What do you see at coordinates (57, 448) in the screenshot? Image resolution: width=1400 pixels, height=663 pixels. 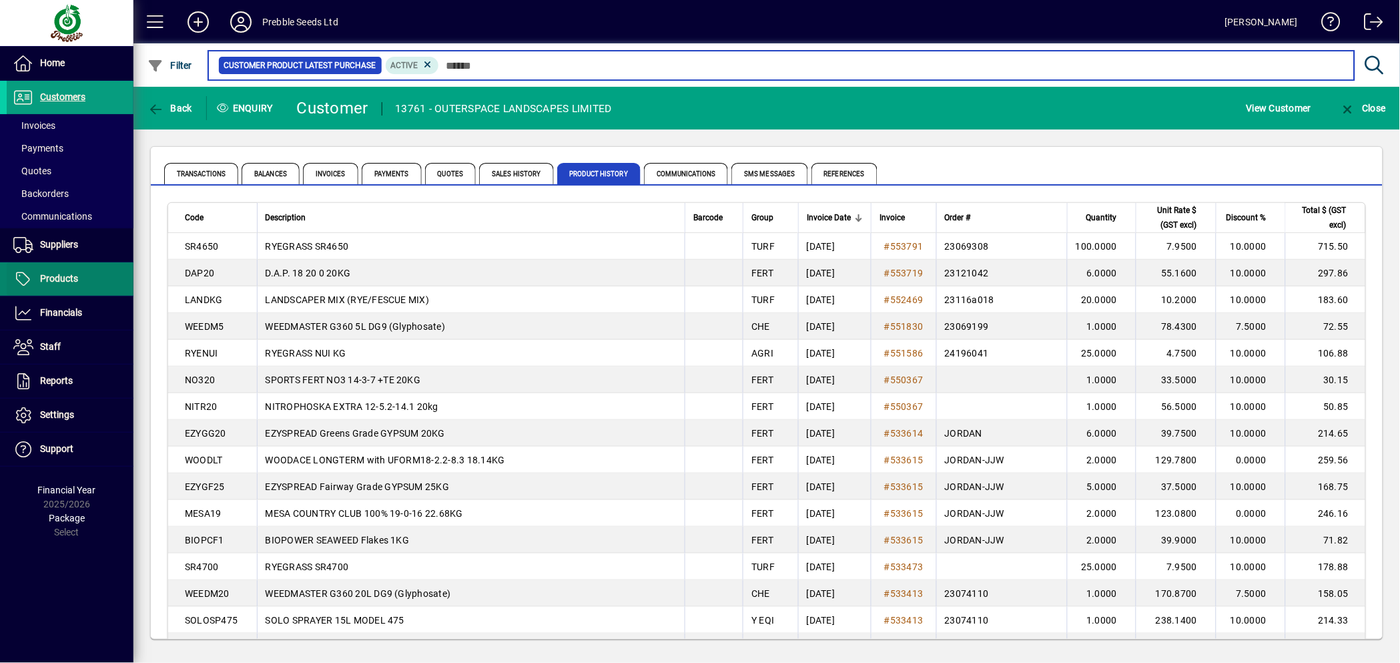 I see `span: Support` at bounding box center [57, 448].